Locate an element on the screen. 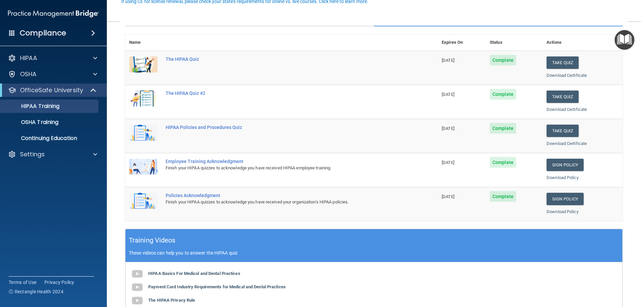  div: The HIPAA Quiz is located at coordinates (285, 59).